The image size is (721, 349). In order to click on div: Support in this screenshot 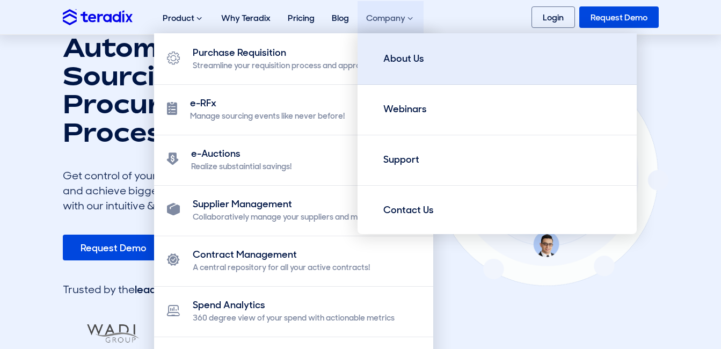, I will do `click(401, 159)`.